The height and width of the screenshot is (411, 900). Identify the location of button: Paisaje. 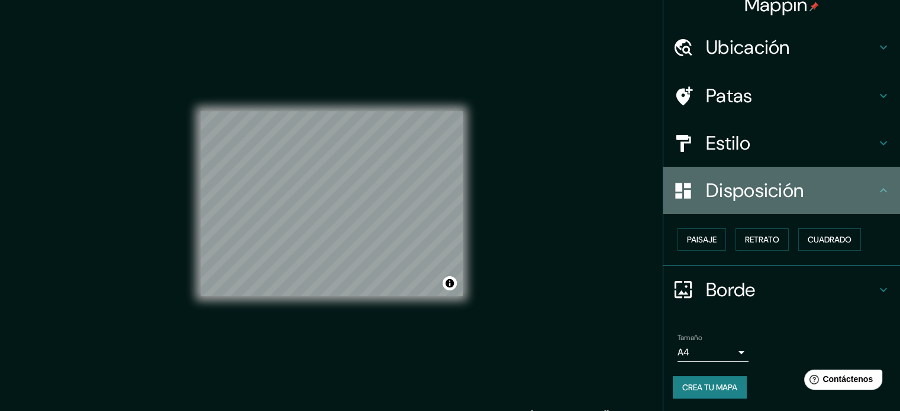
(702, 240).